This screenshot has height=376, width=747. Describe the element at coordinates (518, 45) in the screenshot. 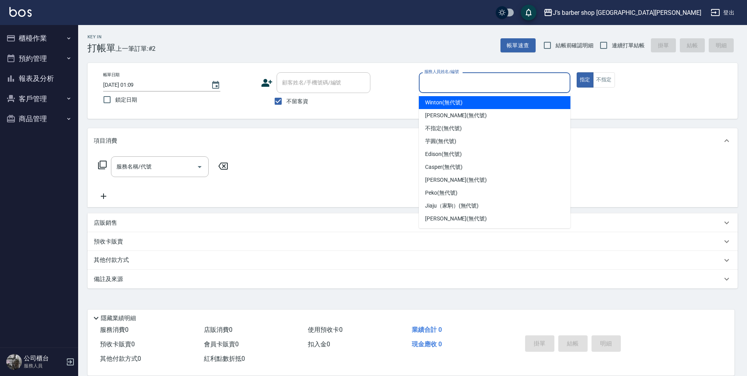

I see `button: 帳單速查` at that location.